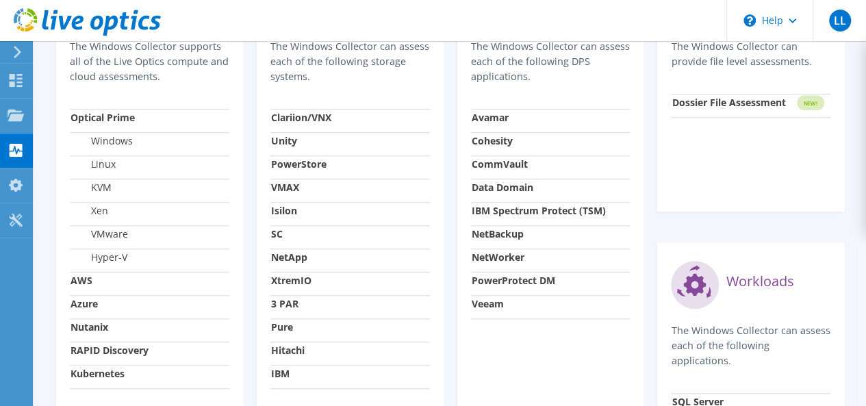  Describe the element at coordinates (285, 187) in the screenshot. I see `strong: VMAX` at that location.